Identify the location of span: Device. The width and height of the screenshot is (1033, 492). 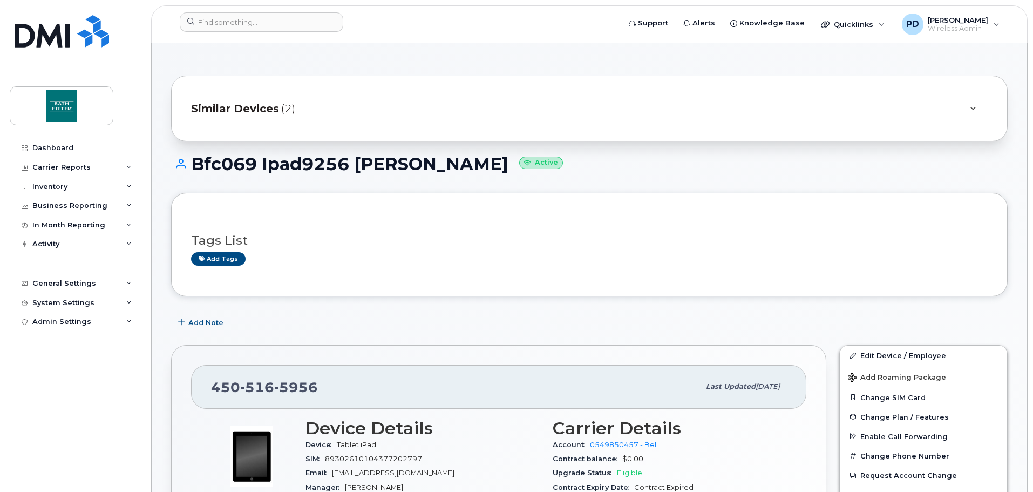
(321, 444).